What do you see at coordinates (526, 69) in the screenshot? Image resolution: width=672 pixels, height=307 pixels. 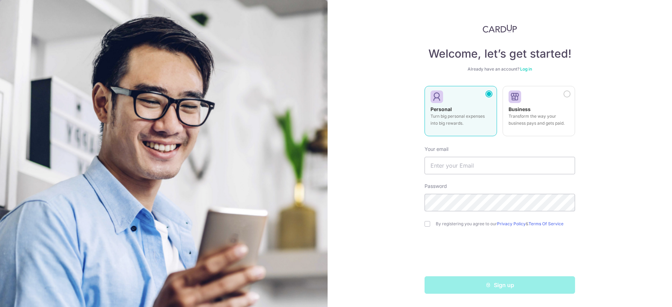 I see `a: Log in` at bounding box center [526, 69].